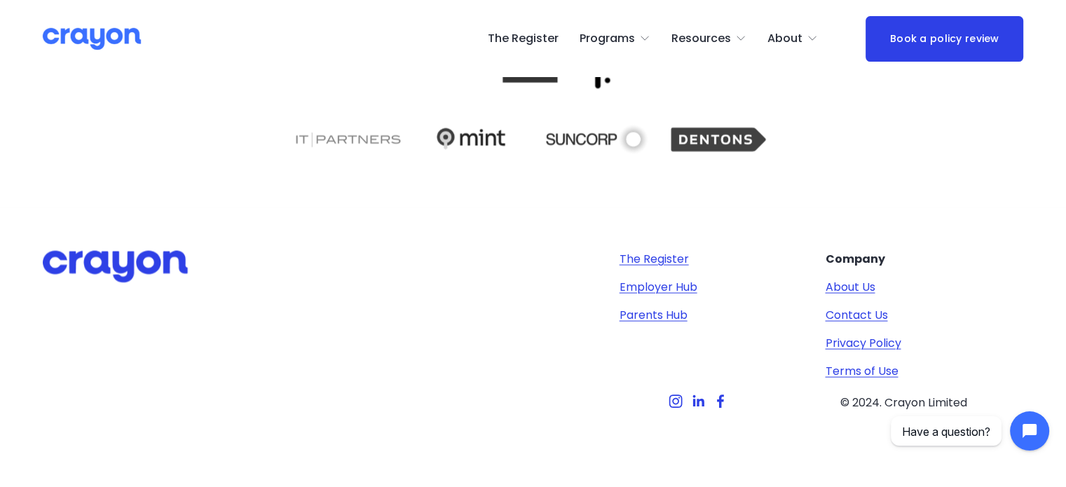  I want to click on img: Crayon, so click(92, 39).